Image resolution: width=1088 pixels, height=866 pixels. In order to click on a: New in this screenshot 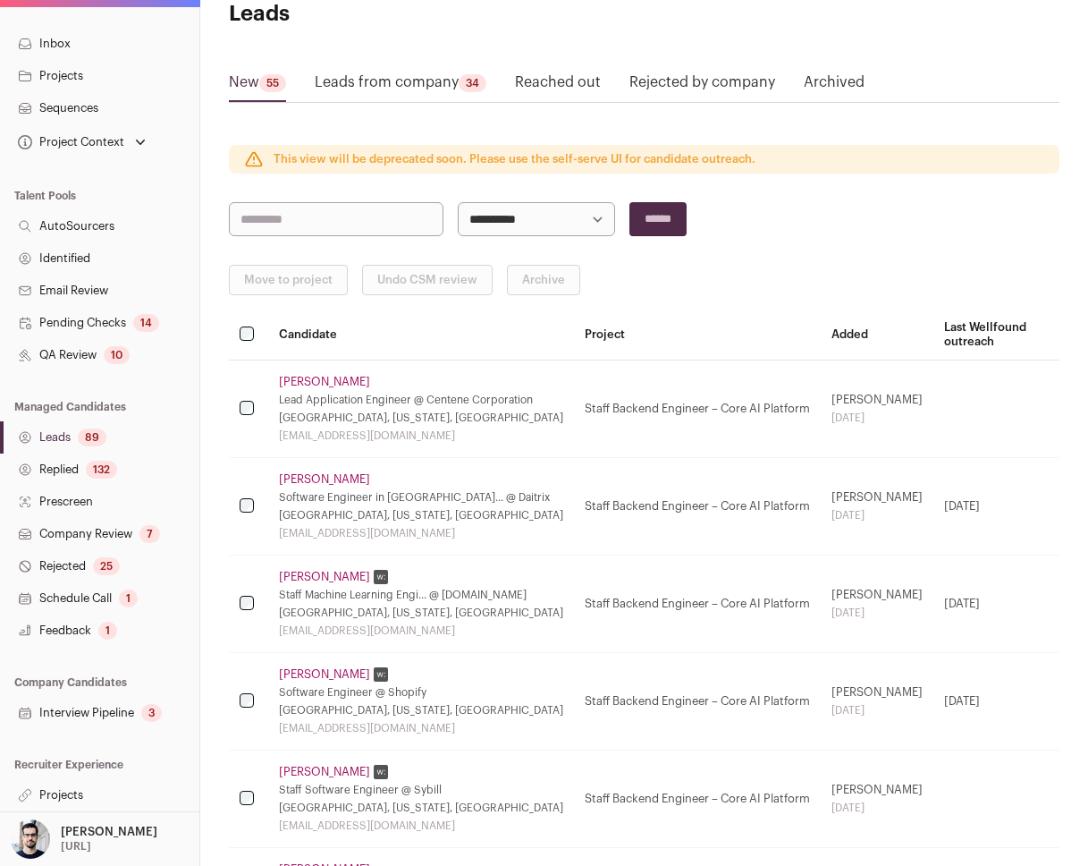, I will do `click(258, 86)`.